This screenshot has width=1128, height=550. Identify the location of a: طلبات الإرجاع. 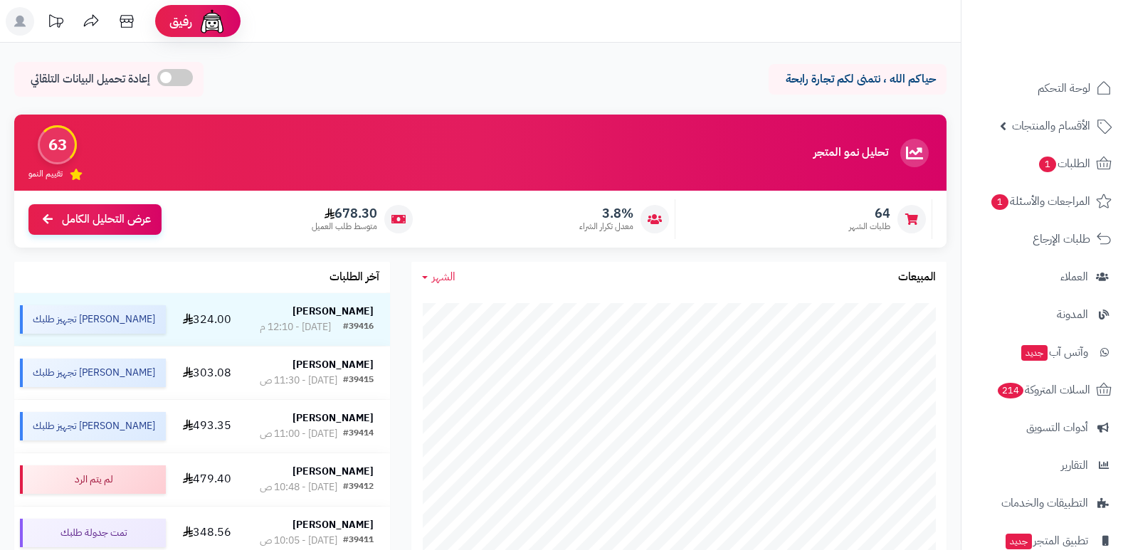
(1045, 239).